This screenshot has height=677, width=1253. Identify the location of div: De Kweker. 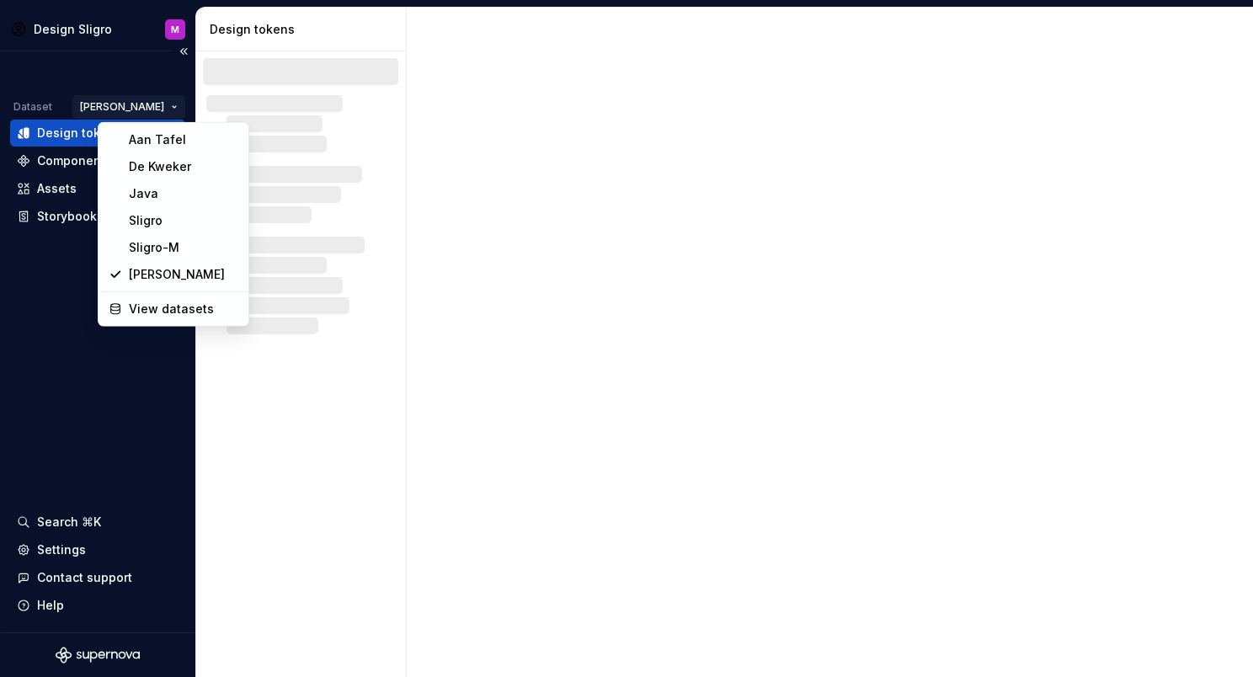
(184, 167).